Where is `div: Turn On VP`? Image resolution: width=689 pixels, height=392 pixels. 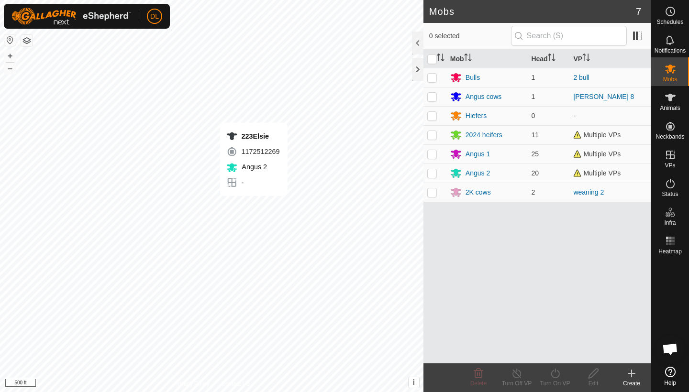
div: Turn On VP is located at coordinates (555, 384).